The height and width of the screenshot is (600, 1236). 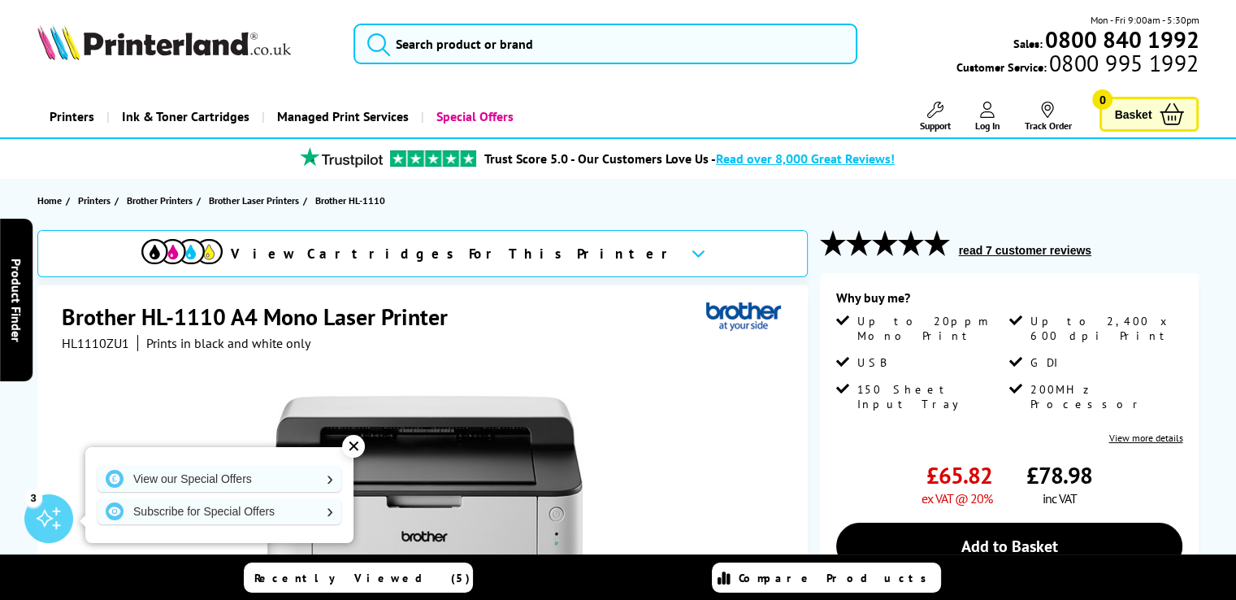 What do you see at coordinates (159, 200) in the screenshot?
I see `span: Brother Printers` at bounding box center [159, 200].